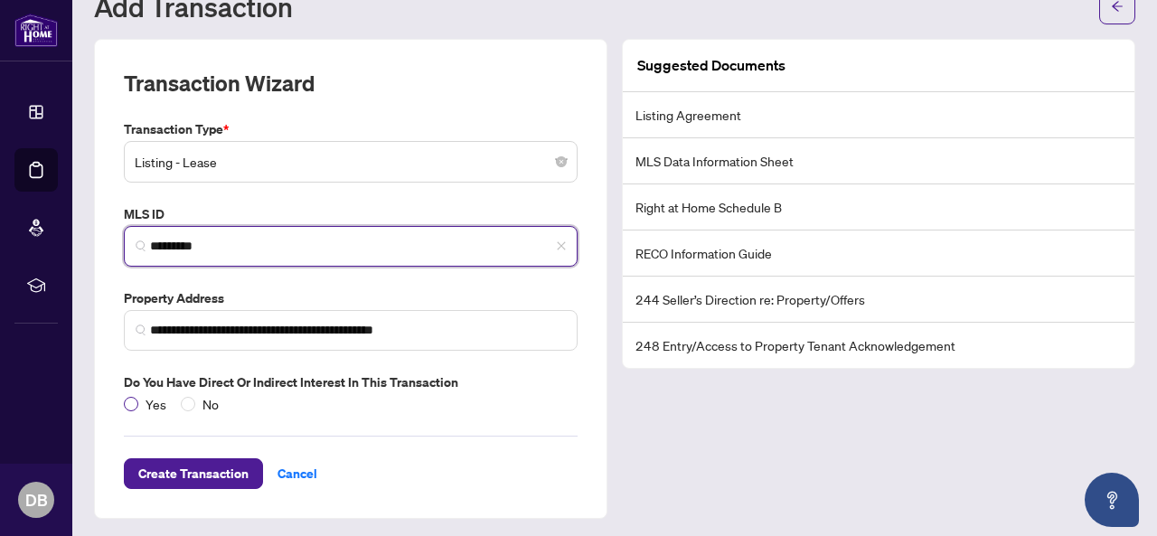 The width and height of the screenshot is (1157, 536). Describe the element at coordinates (298, 474) in the screenshot. I see `span: Cancel` at that location.